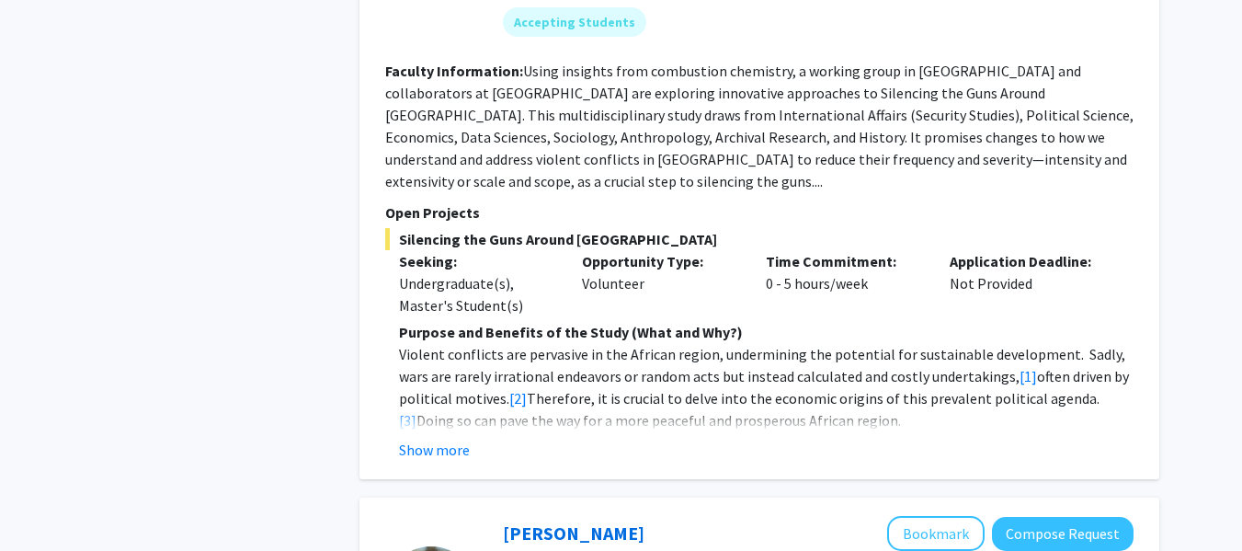  Describe the element at coordinates (574, 22) in the screenshot. I see `mat-chip: Accepting Students` at that location.